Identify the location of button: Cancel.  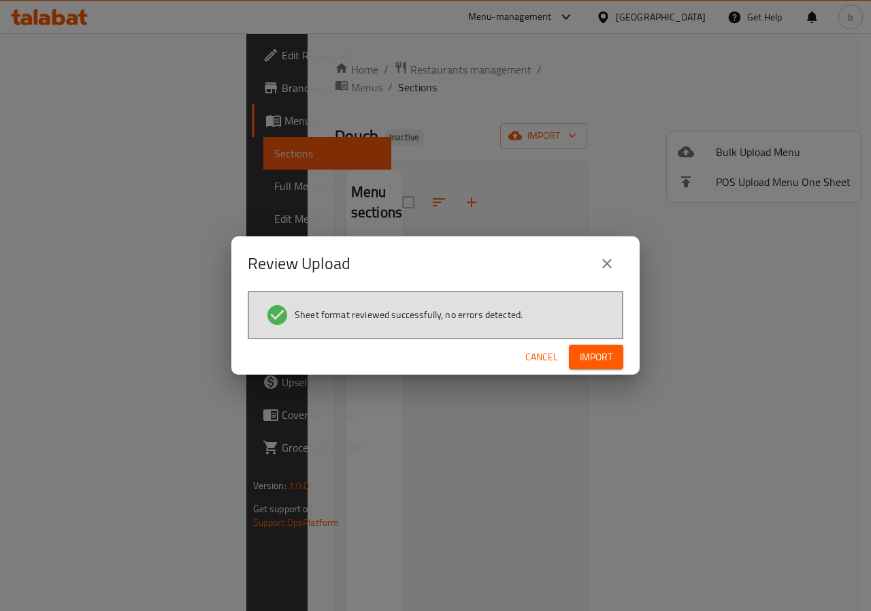
(542, 357).